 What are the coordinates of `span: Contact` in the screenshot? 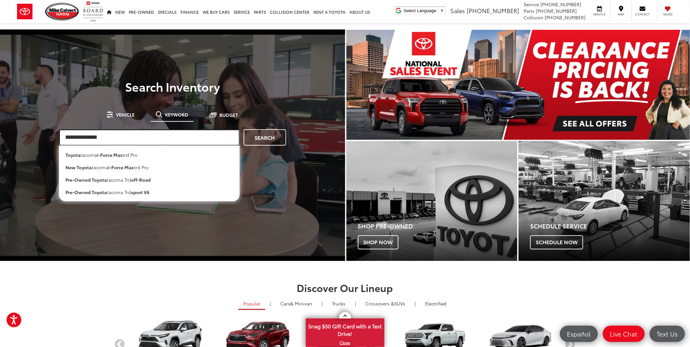 It's located at (643, 14).